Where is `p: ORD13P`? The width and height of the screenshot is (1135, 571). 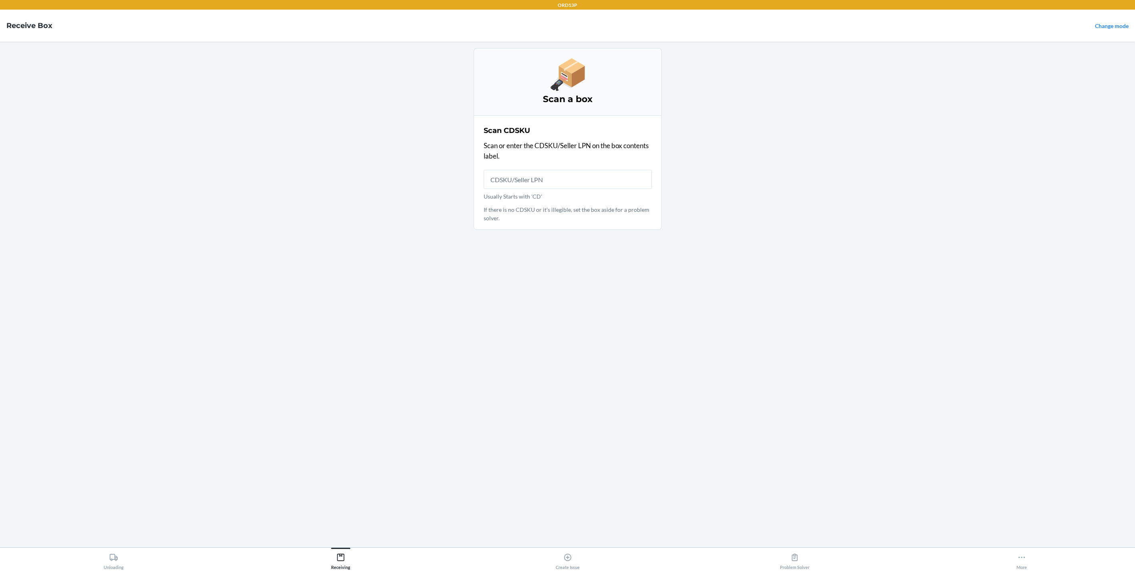 p: ORD13P is located at coordinates (567, 5).